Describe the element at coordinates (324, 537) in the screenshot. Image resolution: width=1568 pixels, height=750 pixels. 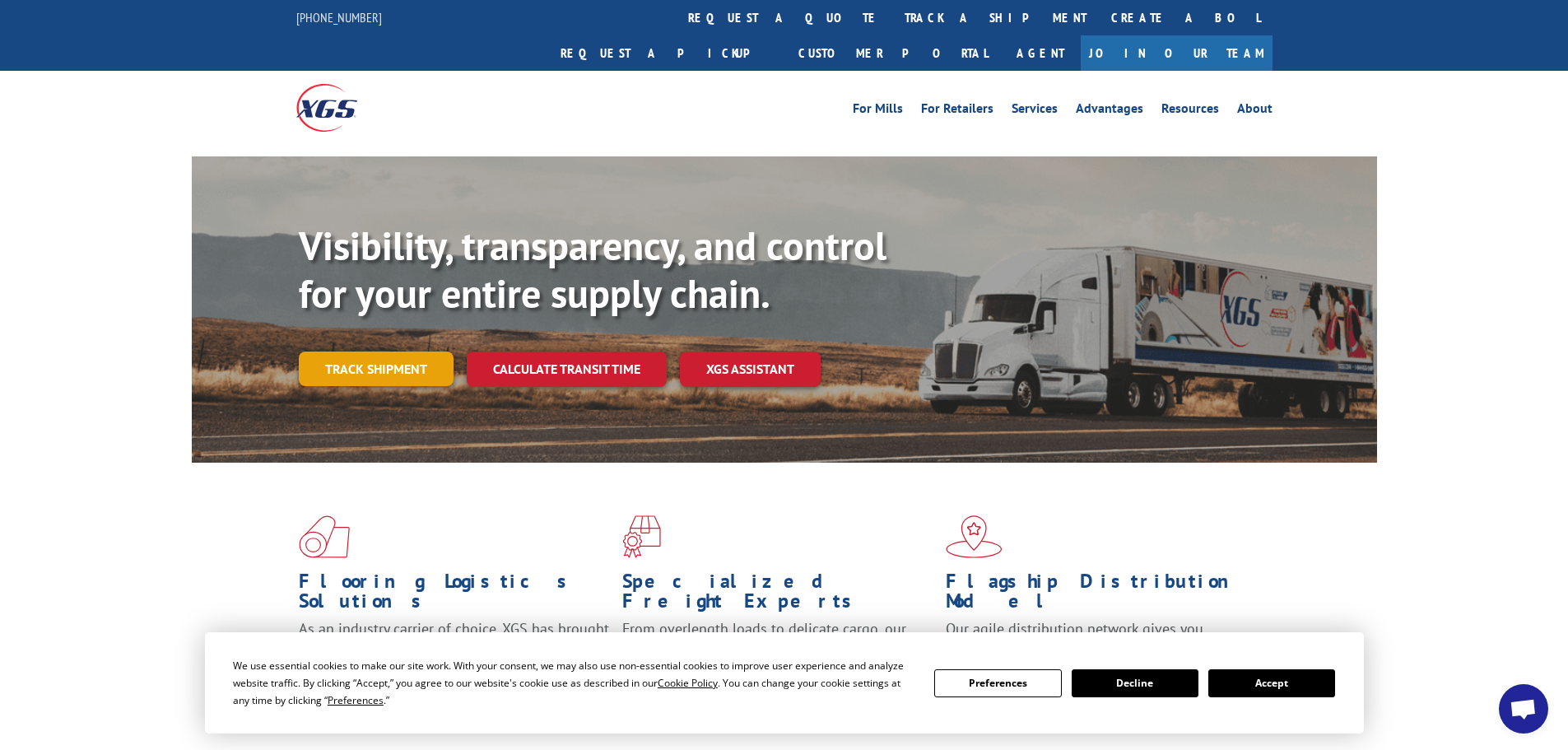
I see `img: xgs-icon-total-supply-chain-intelligence-red` at that location.